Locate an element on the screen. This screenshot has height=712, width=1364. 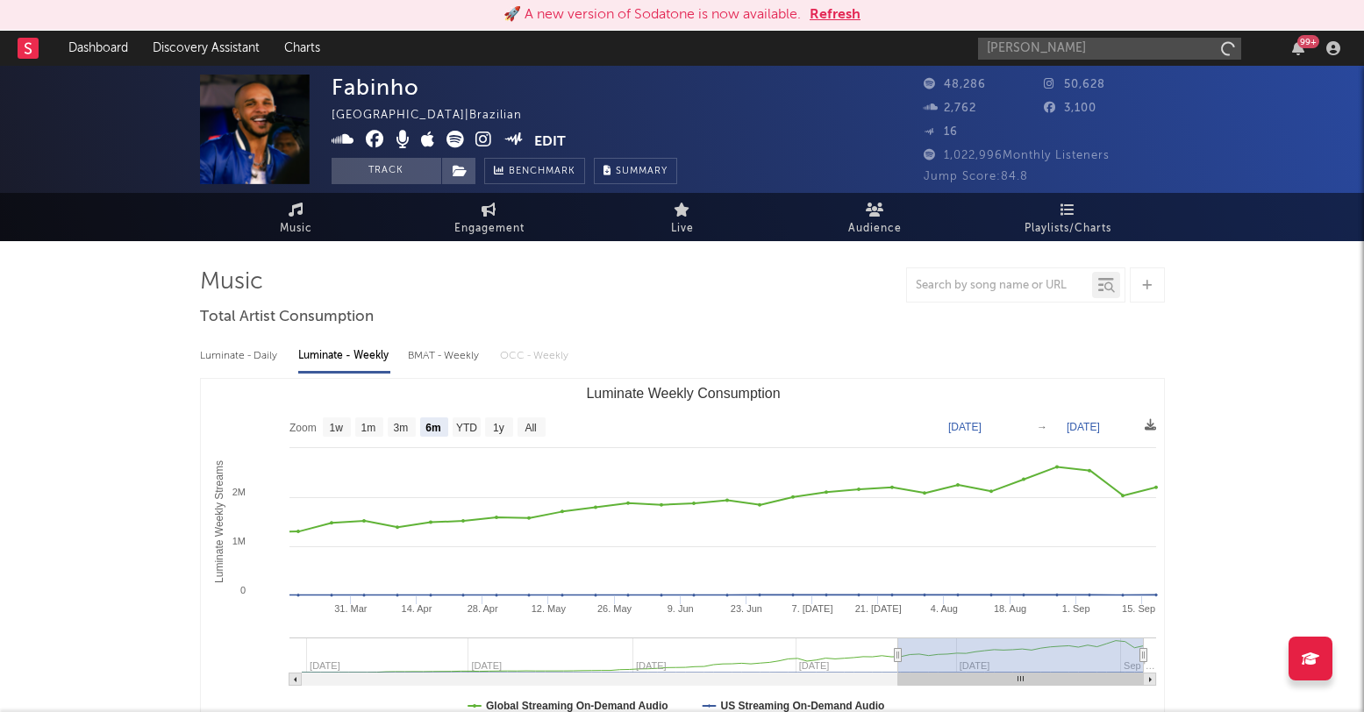
button: Refresh is located at coordinates (835, 15).